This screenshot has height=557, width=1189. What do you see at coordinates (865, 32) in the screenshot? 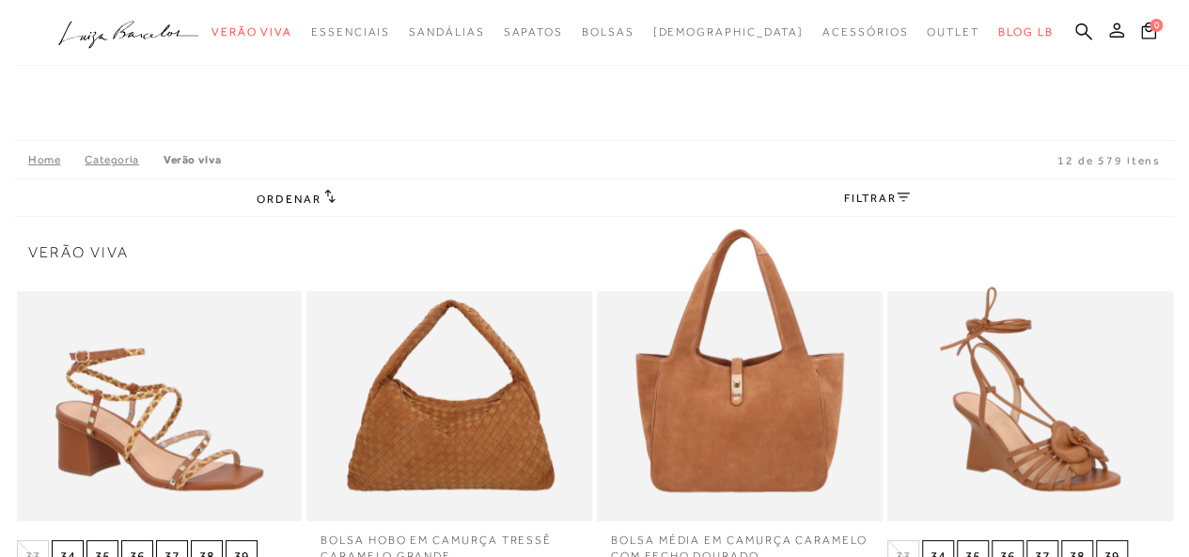
I see `span: Acessórios` at bounding box center [865, 32].